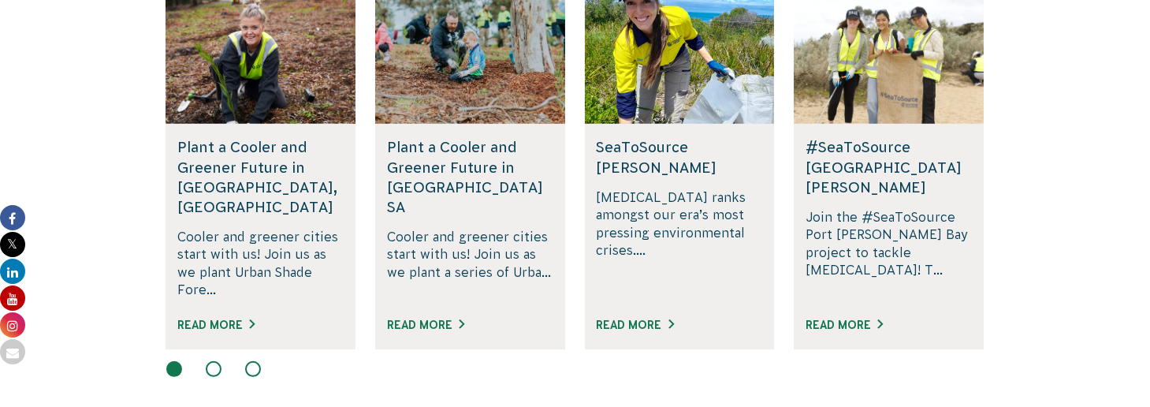 This screenshot has width=1150, height=407. What do you see at coordinates (260, 263) in the screenshot?
I see `p: Cooler and greener cities start with us! Join us as we plant Urban Shade Fore...` at bounding box center [260, 263].